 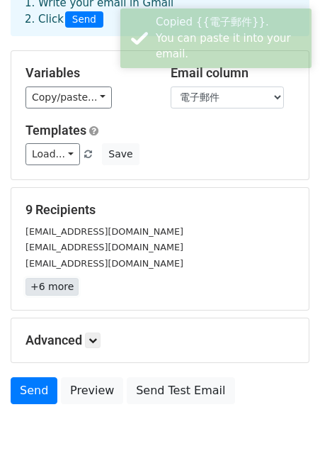 I want to click on div: Copied {{電子郵件}}. You can paste it into your email., so click(x=231, y=38).